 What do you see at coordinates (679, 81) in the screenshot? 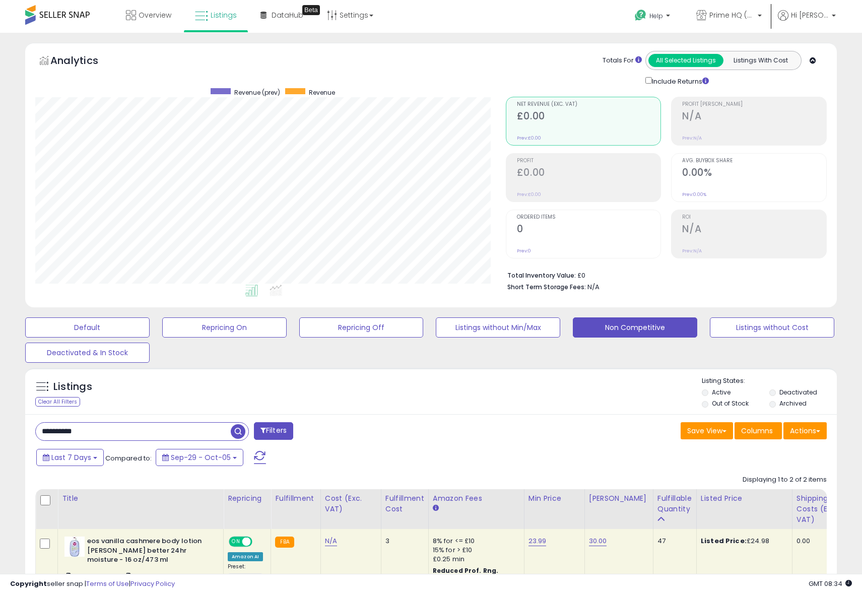
I see `div: Include Returns` at bounding box center [679, 81].